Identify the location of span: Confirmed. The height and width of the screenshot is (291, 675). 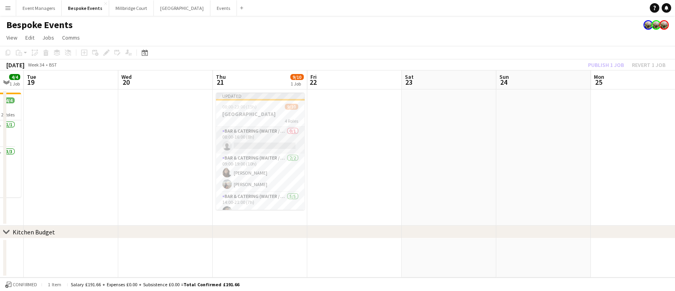
(25, 285).